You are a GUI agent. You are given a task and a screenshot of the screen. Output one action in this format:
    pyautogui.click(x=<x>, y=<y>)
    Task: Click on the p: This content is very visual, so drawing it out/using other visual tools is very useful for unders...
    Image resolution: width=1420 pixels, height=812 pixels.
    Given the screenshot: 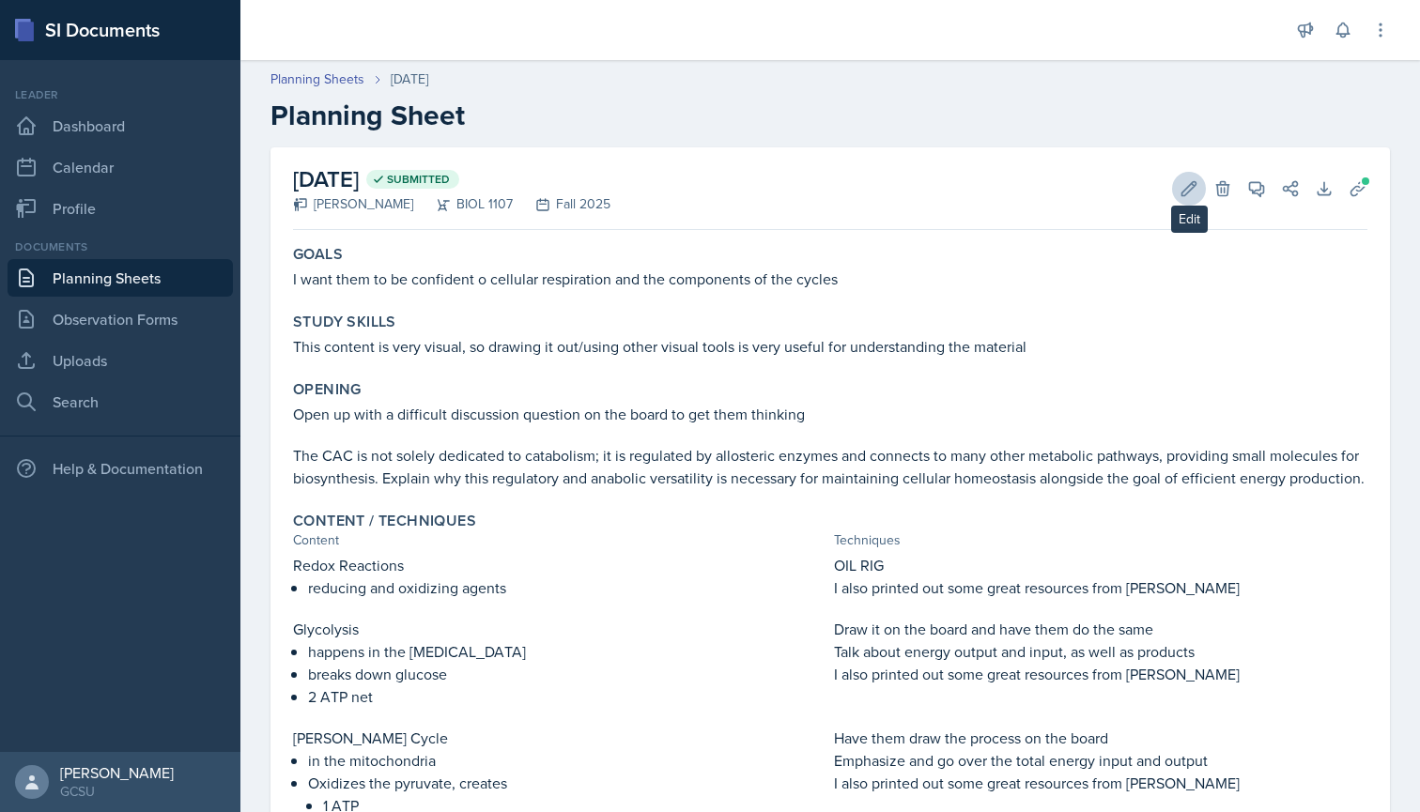 What is the action you would take?
    pyautogui.click(x=830, y=347)
    